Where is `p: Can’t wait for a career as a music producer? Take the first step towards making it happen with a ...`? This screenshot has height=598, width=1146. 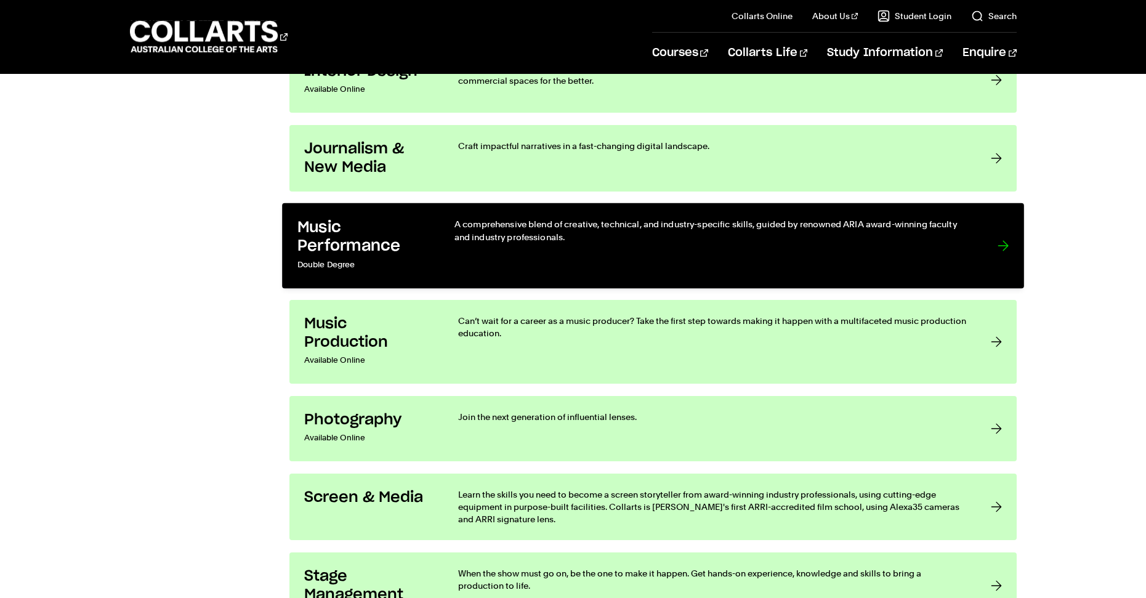 p: Can’t wait for a career as a music producer? Take the first step towards making it happen with a ... is located at coordinates (712, 327).